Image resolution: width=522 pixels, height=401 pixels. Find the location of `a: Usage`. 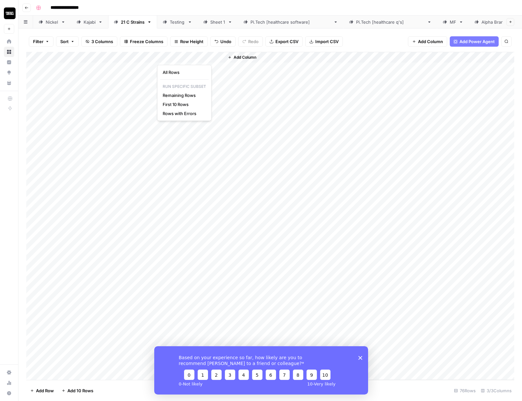

a: Usage is located at coordinates (9, 383).